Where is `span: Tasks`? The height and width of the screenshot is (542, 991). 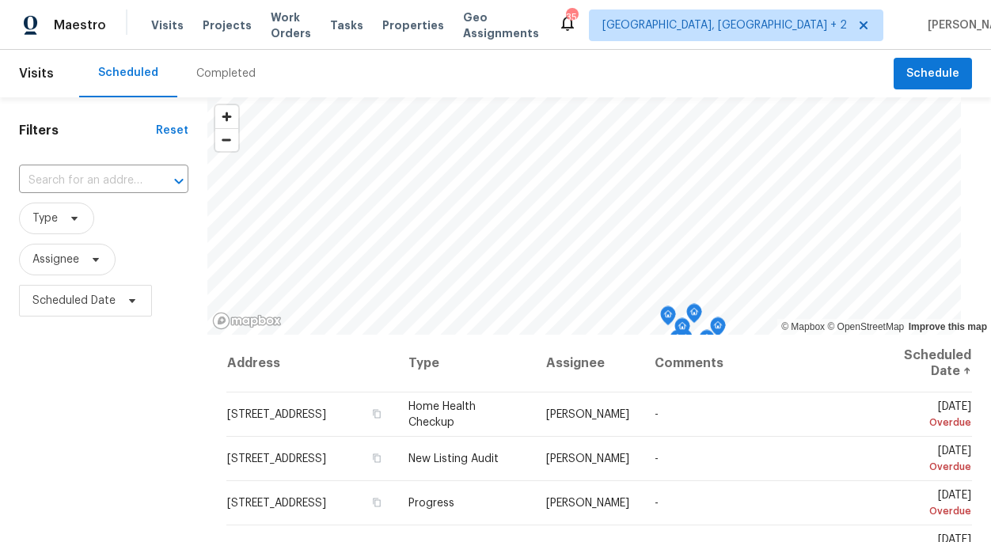 span: Tasks is located at coordinates (347, 25).